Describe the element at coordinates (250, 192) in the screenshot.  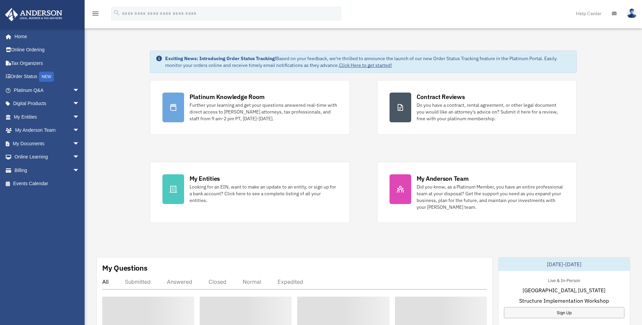
I see `a: My Entities Looking for an EIN, want to make an update to an entity, or sign up for a bank accoun...` at that location.